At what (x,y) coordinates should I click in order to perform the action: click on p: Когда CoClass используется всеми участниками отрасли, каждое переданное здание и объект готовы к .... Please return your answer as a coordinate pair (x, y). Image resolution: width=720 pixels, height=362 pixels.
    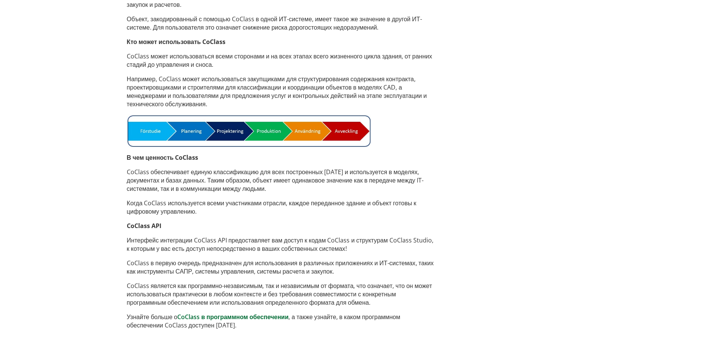
    Looking at the image, I should click on (280, 207).